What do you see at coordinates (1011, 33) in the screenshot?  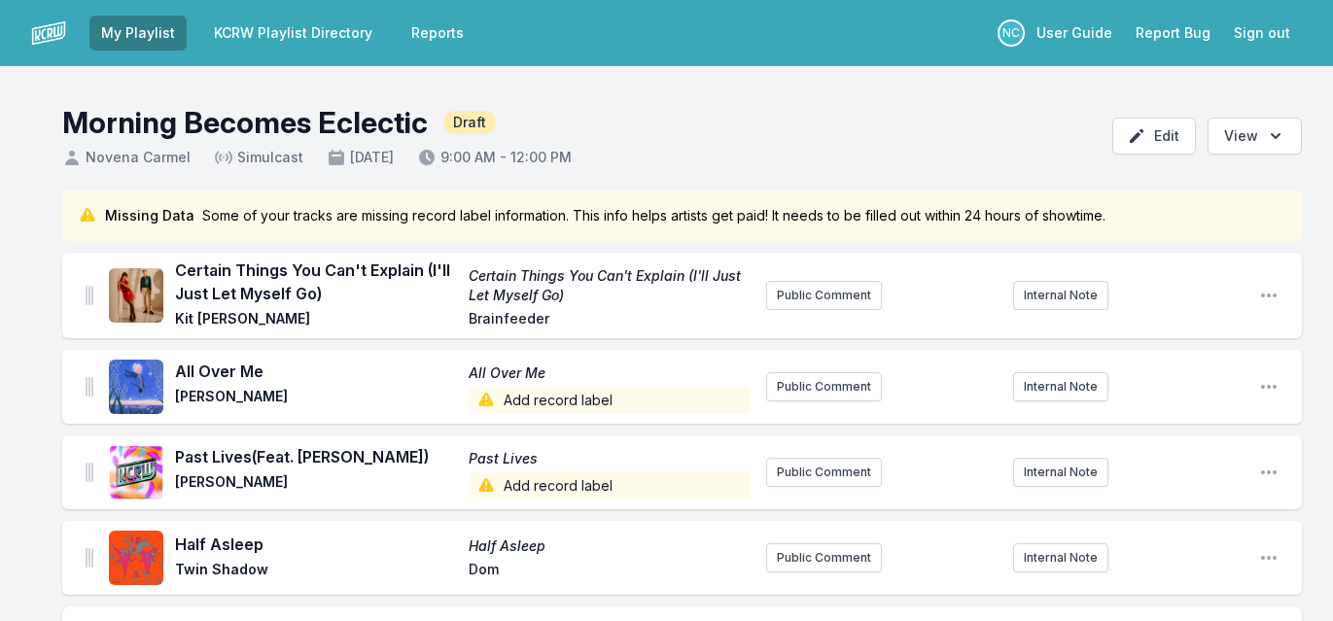 I see `p: Novena Carmel` at bounding box center [1011, 33].